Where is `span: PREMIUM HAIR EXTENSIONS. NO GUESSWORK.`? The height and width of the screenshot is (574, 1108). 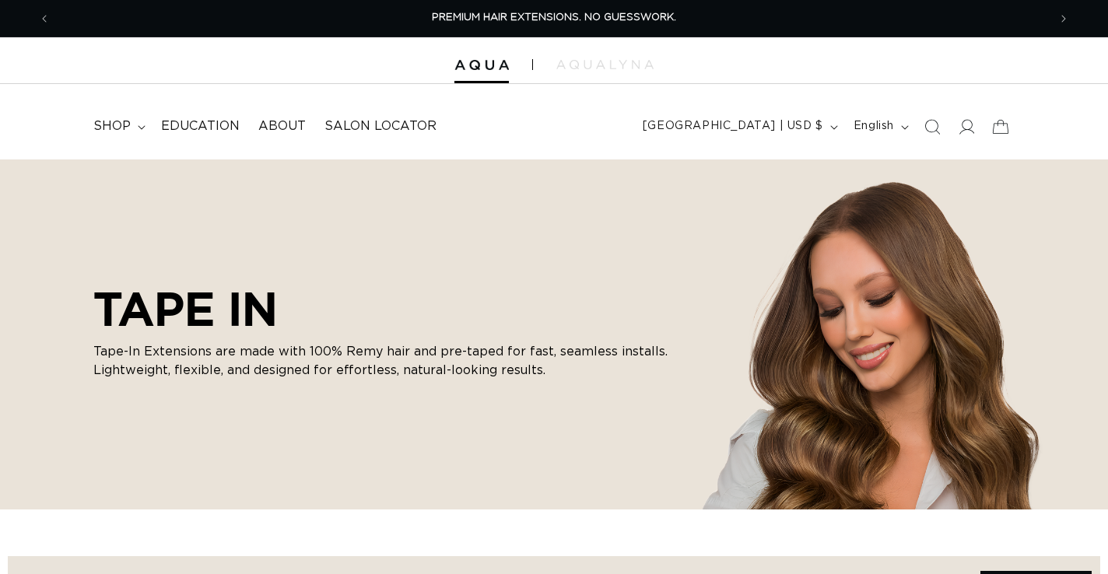
span: PREMIUM HAIR EXTENSIONS. NO GUESSWORK. is located at coordinates (554, 17).